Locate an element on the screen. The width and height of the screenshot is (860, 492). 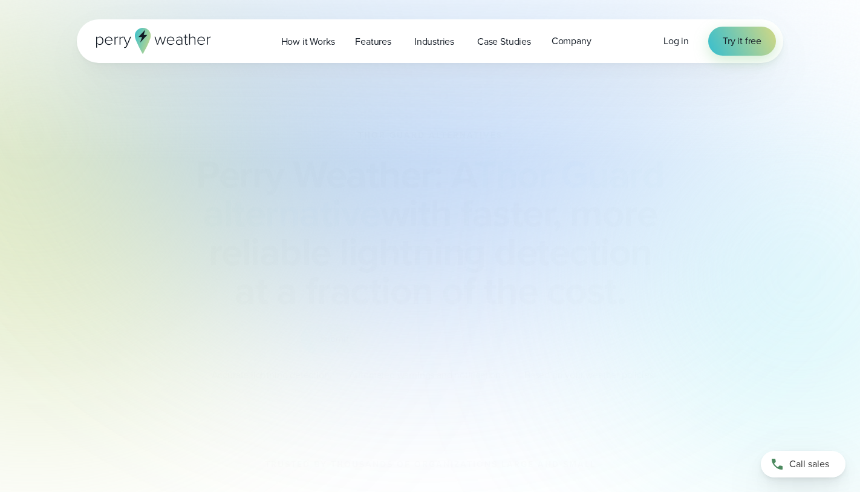
a: Log in is located at coordinates (676, 41).